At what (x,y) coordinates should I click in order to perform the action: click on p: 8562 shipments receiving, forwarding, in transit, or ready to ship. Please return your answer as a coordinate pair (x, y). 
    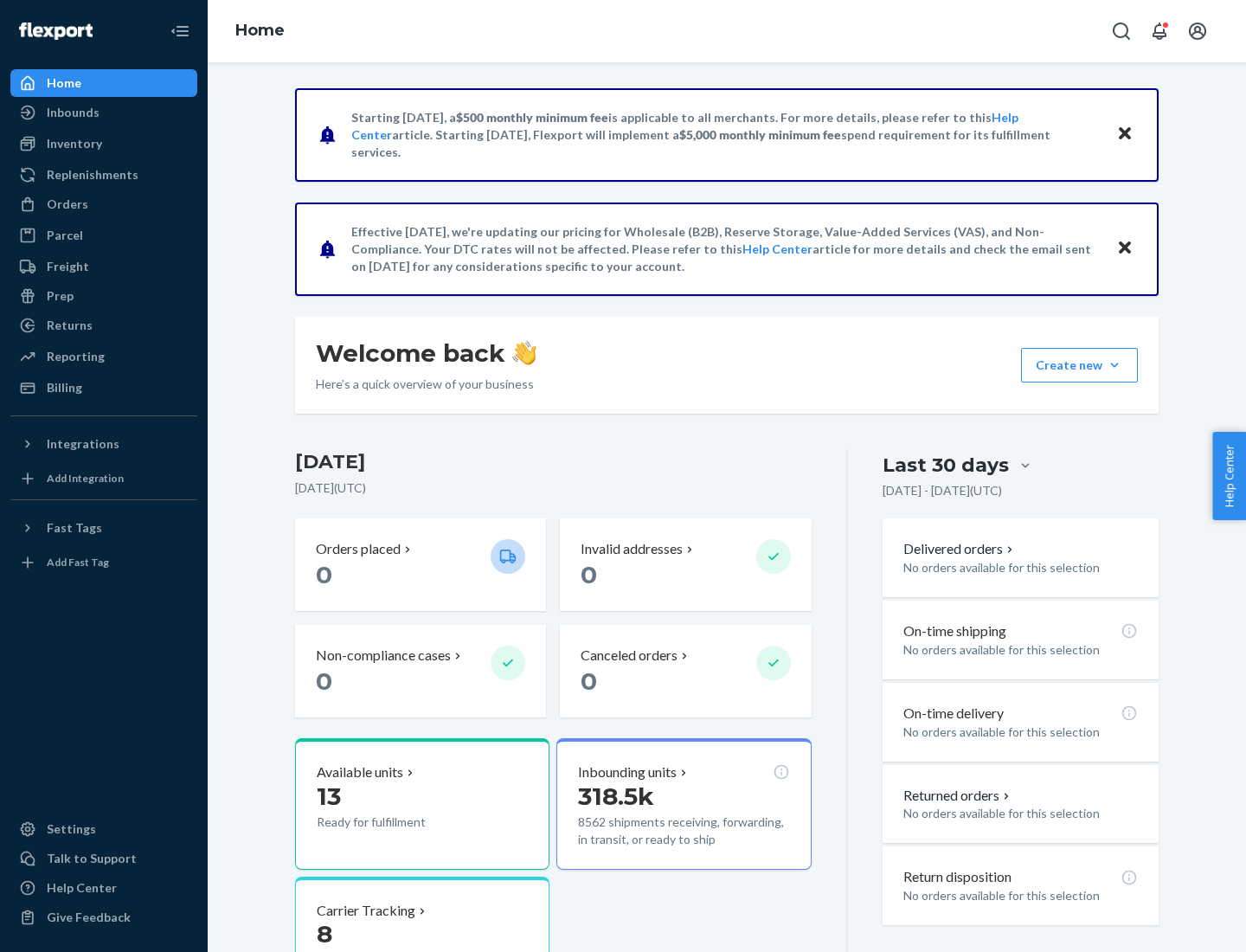
    Looking at the image, I should click on (684, 831).